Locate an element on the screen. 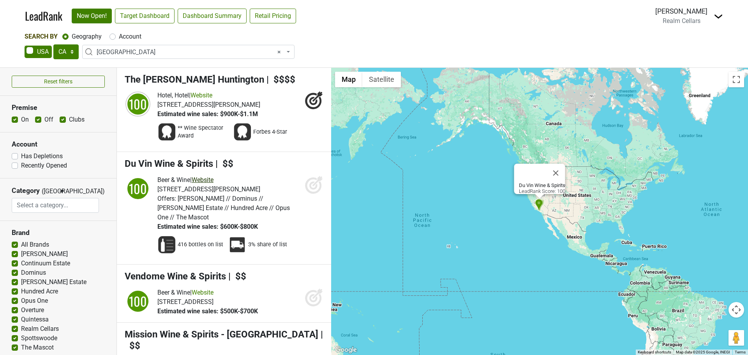 Image resolution: width=748 pixels, height=355 pixels. button: Keyboard shortcuts is located at coordinates (655, 352).